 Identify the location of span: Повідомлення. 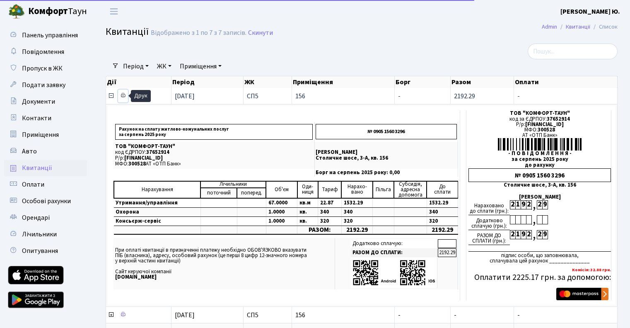
(43, 52).